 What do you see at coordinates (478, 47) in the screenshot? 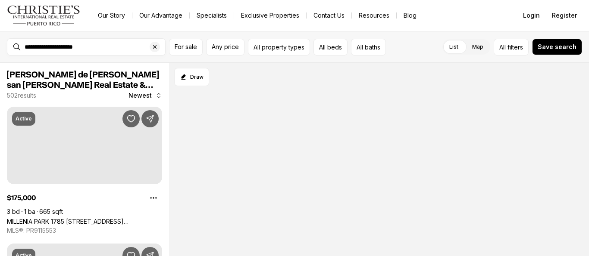
I see `label: Map` at bounding box center [478, 47].